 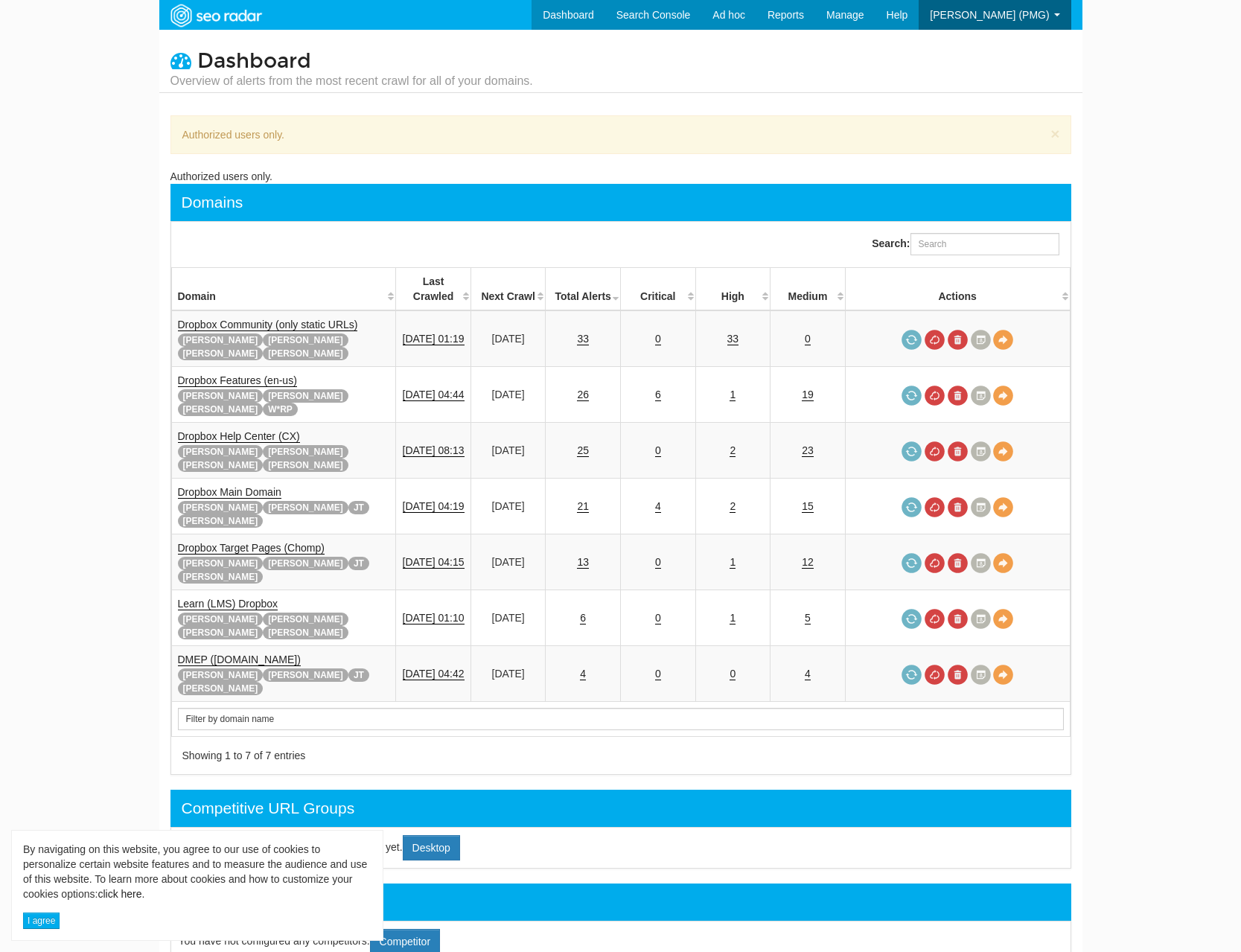 What do you see at coordinates (658, 289) in the screenshot?
I see `th: Critical: activate to sort column descending` at bounding box center [658, 289].